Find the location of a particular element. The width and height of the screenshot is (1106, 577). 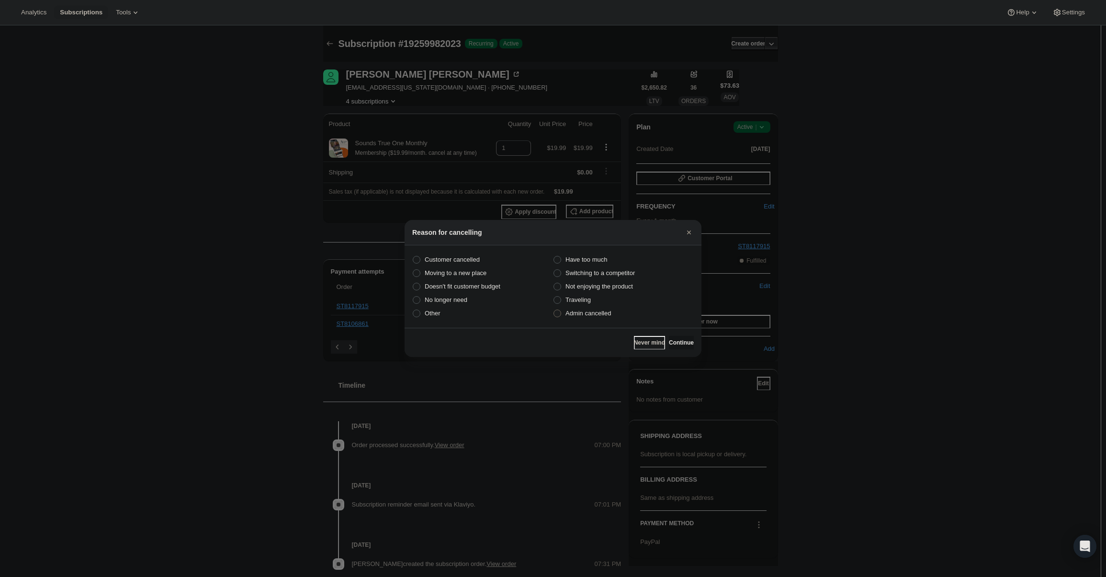

button: Close is located at coordinates (689, 232).